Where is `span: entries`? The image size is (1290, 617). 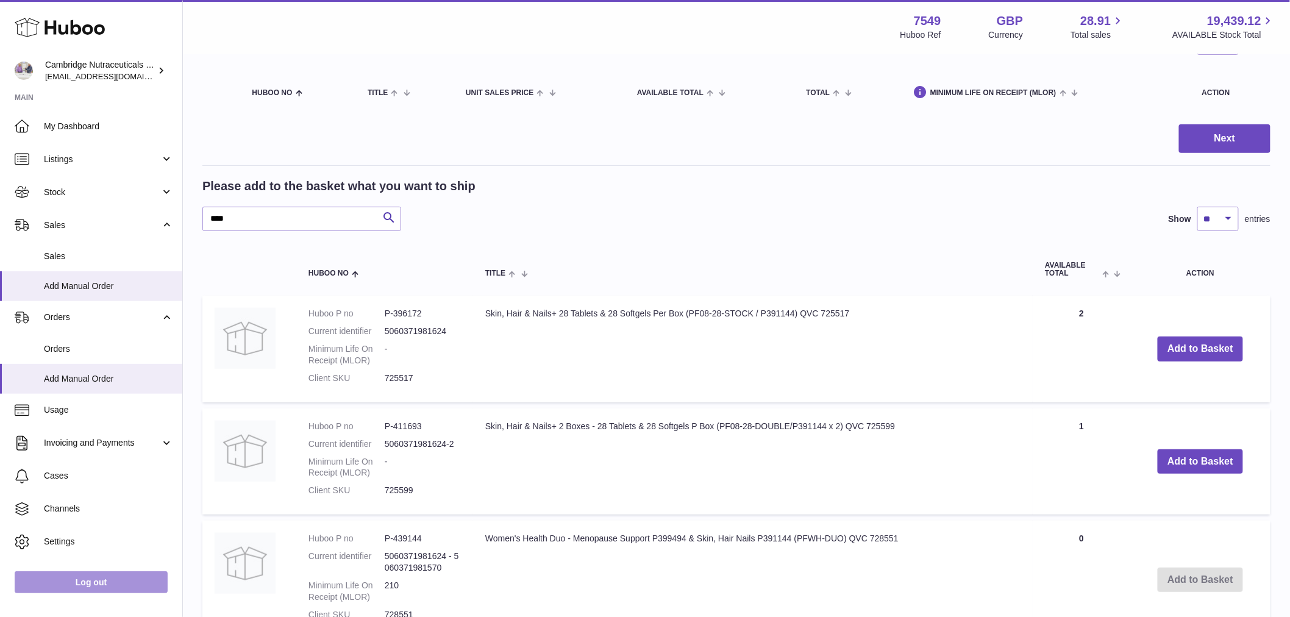
span: entries is located at coordinates (1258, 219).